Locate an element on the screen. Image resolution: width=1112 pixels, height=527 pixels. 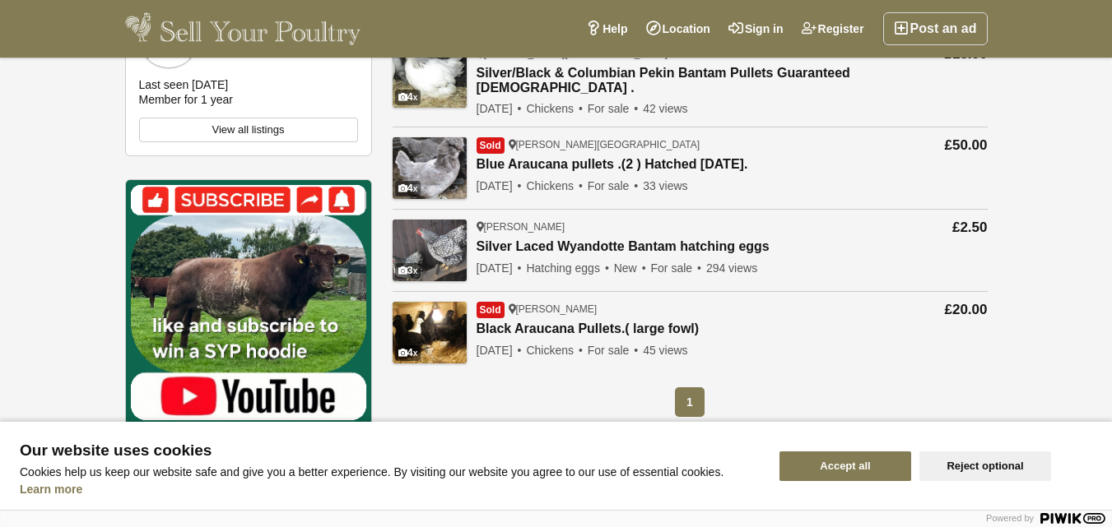
span: £20.00 is located at coordinates (966, 309).